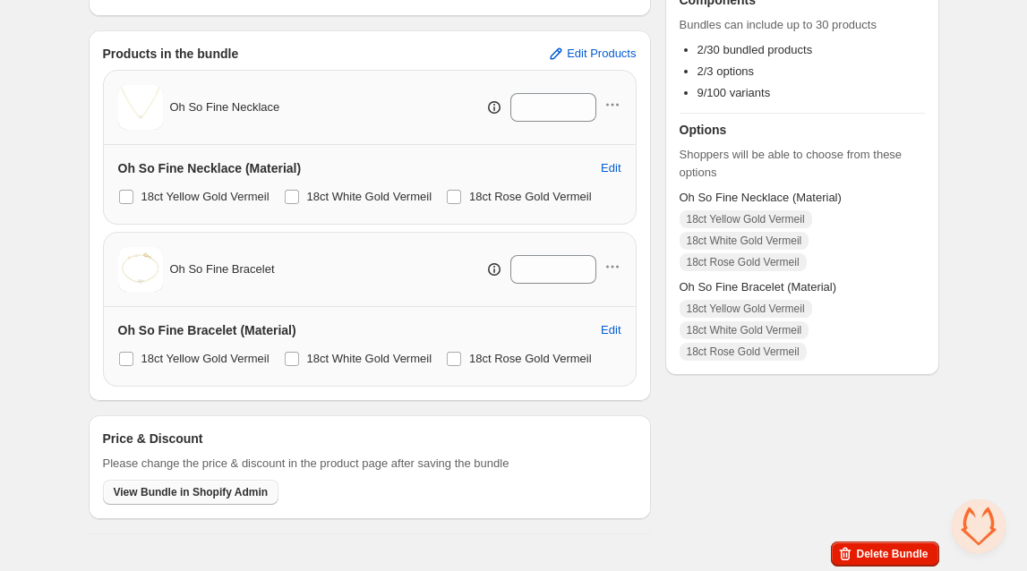 Image resolution: width=1027 pixels, height=571 pixels. I want to click on span: 2/3 options, so click(726, 71).